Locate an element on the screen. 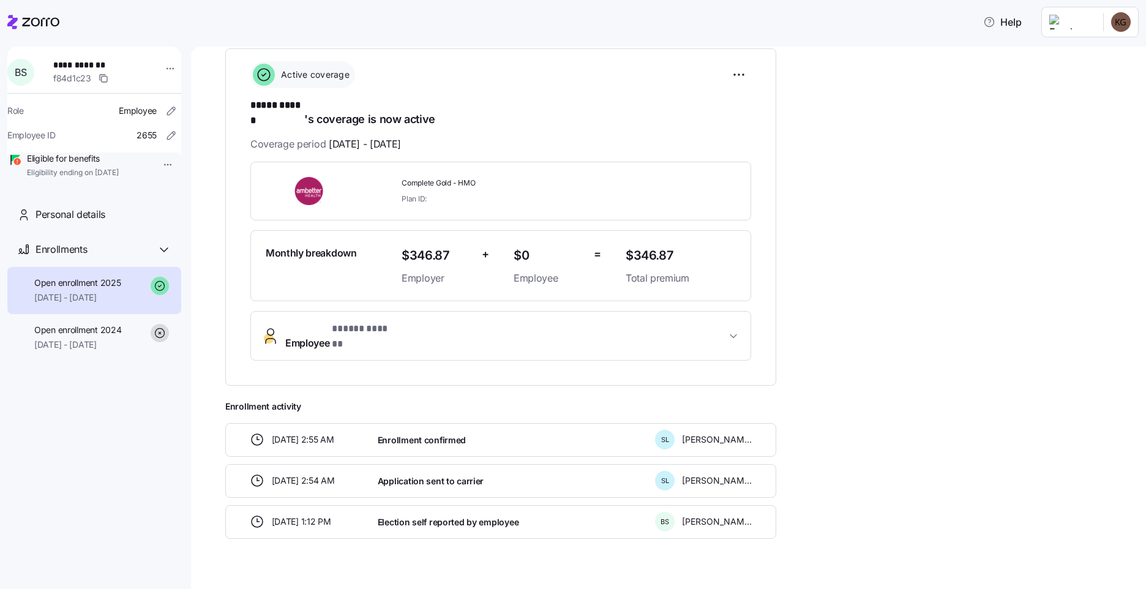  span: 2655 is located at coordinates (146, 135).